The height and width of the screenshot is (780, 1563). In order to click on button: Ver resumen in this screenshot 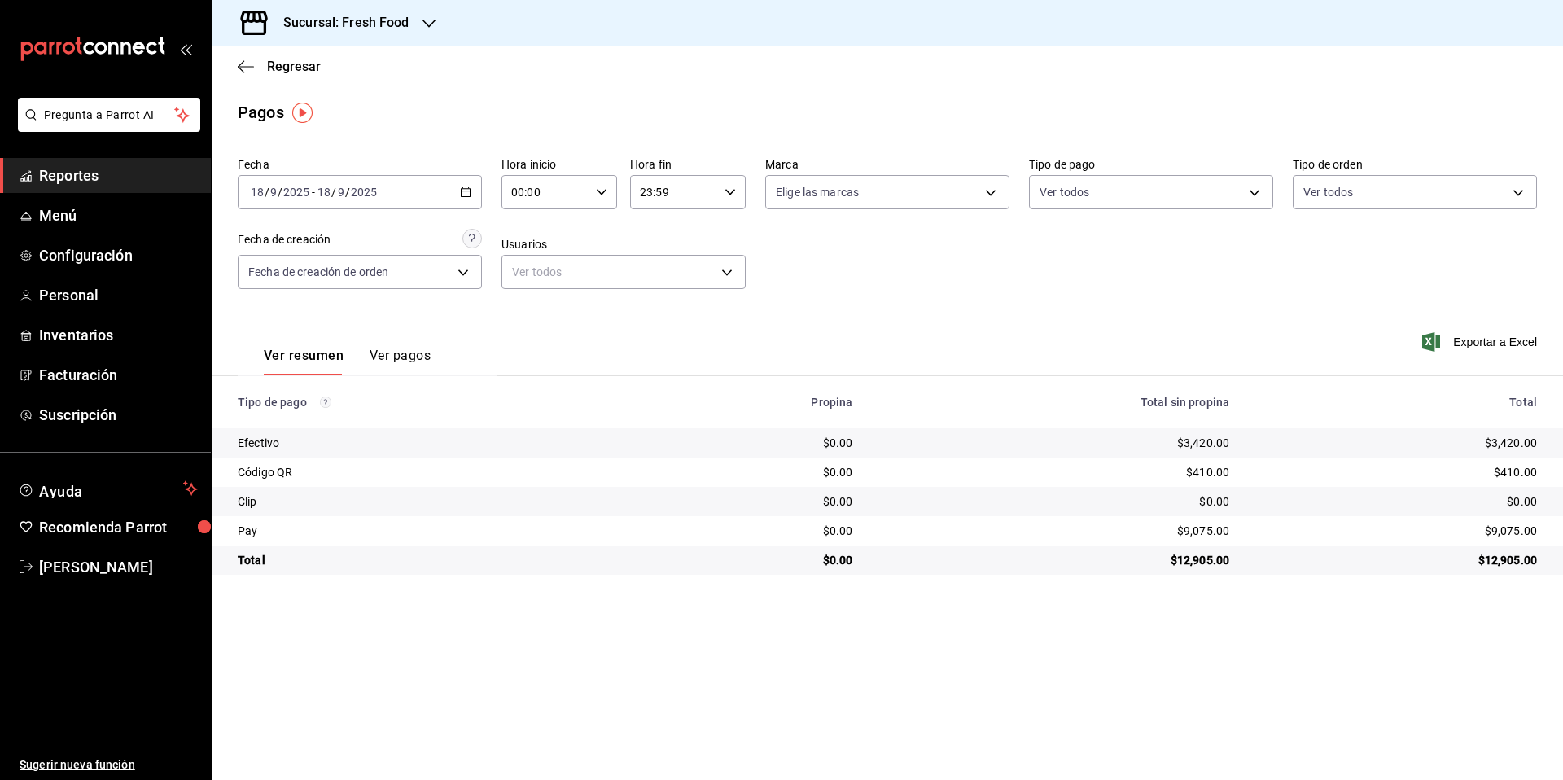, I will do `click(304, 361)`.